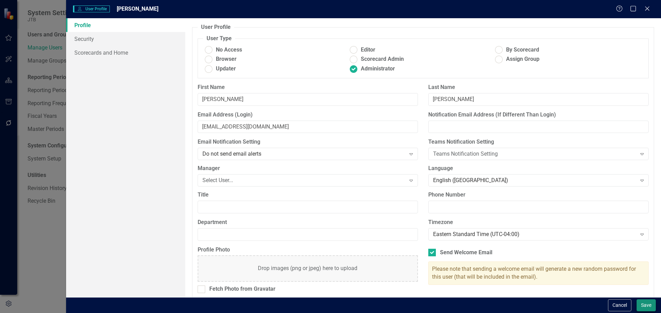  Describe the element at coordinates (538, 195) in the screenshot. I see `label: Phone Number` at that location.